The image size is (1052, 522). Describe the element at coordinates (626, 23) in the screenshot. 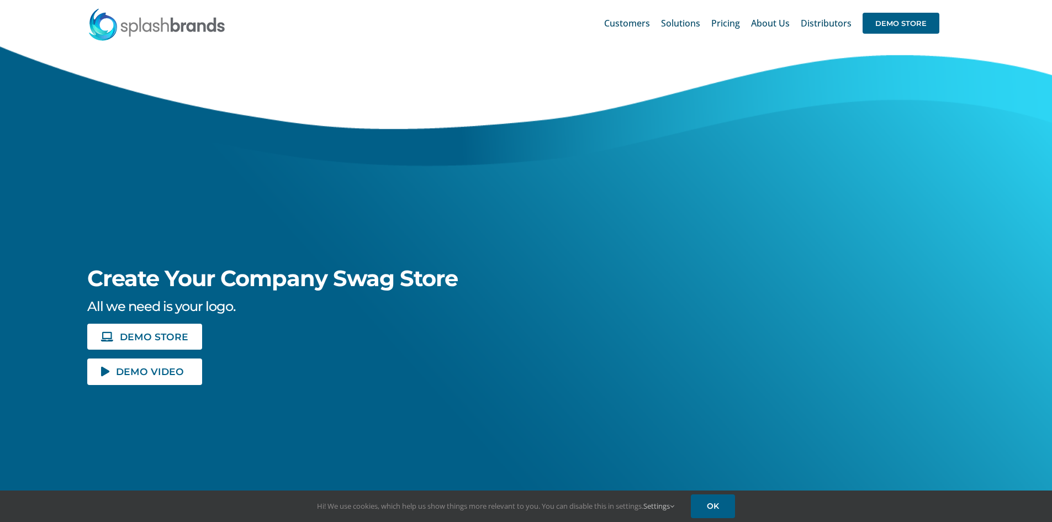

I see `a: Customers` at that location.